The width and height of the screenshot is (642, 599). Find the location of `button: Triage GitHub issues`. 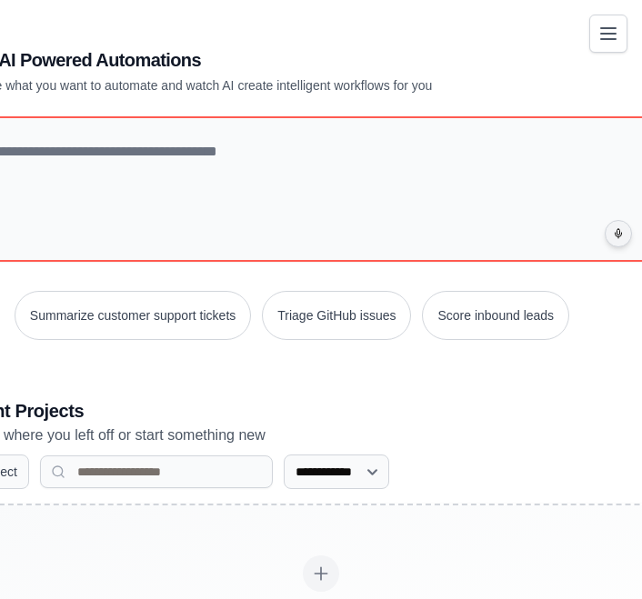

button: Triage GitHub issues is located at coordinates (337, 316).